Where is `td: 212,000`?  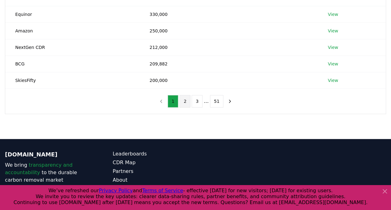 td: 212,000 is located at coordinates (229, 47).